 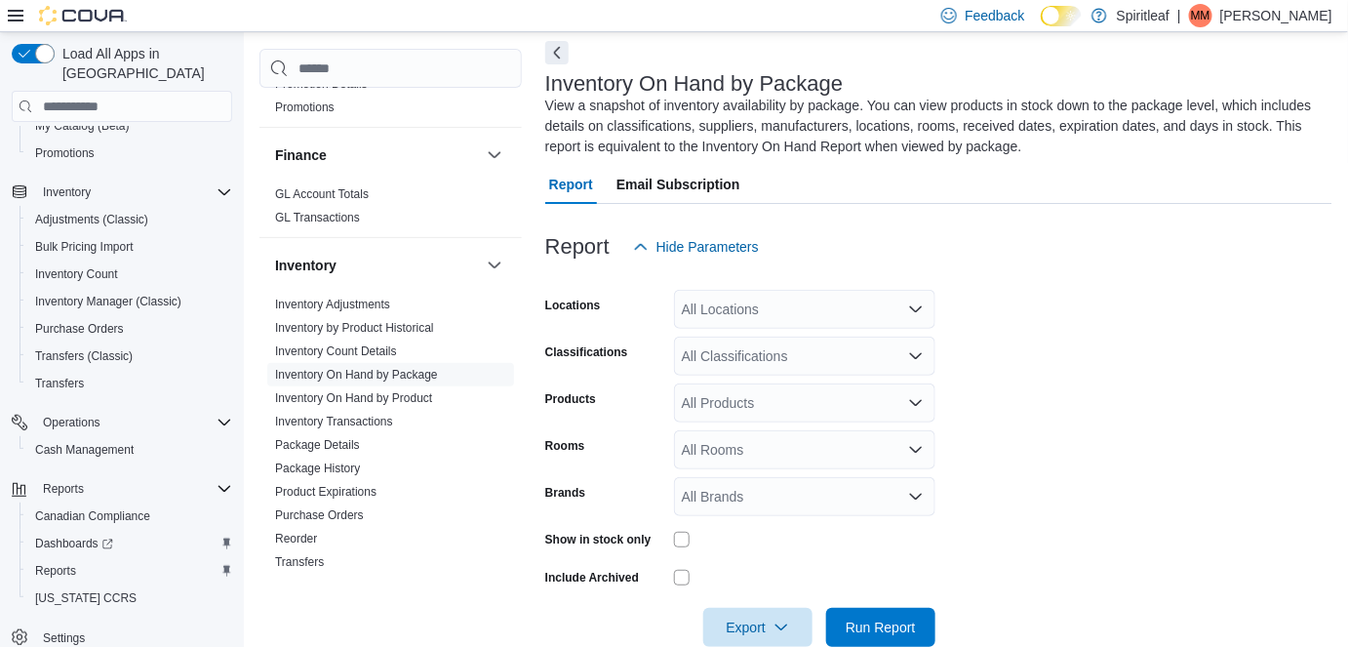 What do you see at coordinates (108, 301) in the screenshot?
I see `a: Inventory Manager (Classic)` at bounding box center [108, 301].